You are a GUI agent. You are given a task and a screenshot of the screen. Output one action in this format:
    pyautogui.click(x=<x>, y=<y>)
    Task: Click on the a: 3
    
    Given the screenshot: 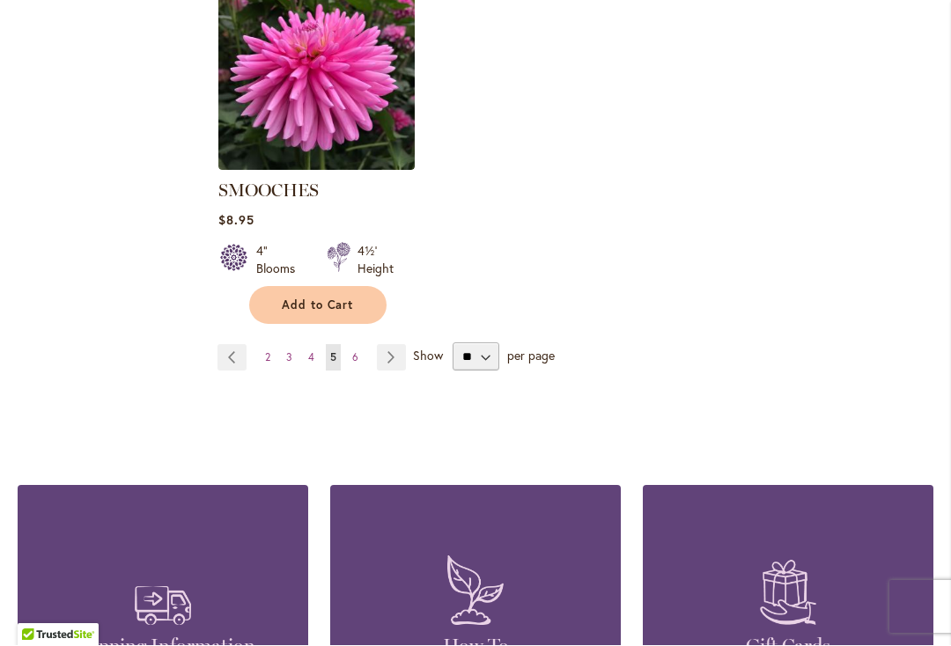 What is the action you would take?
    pyautogui.click(x=289, y=358)
    